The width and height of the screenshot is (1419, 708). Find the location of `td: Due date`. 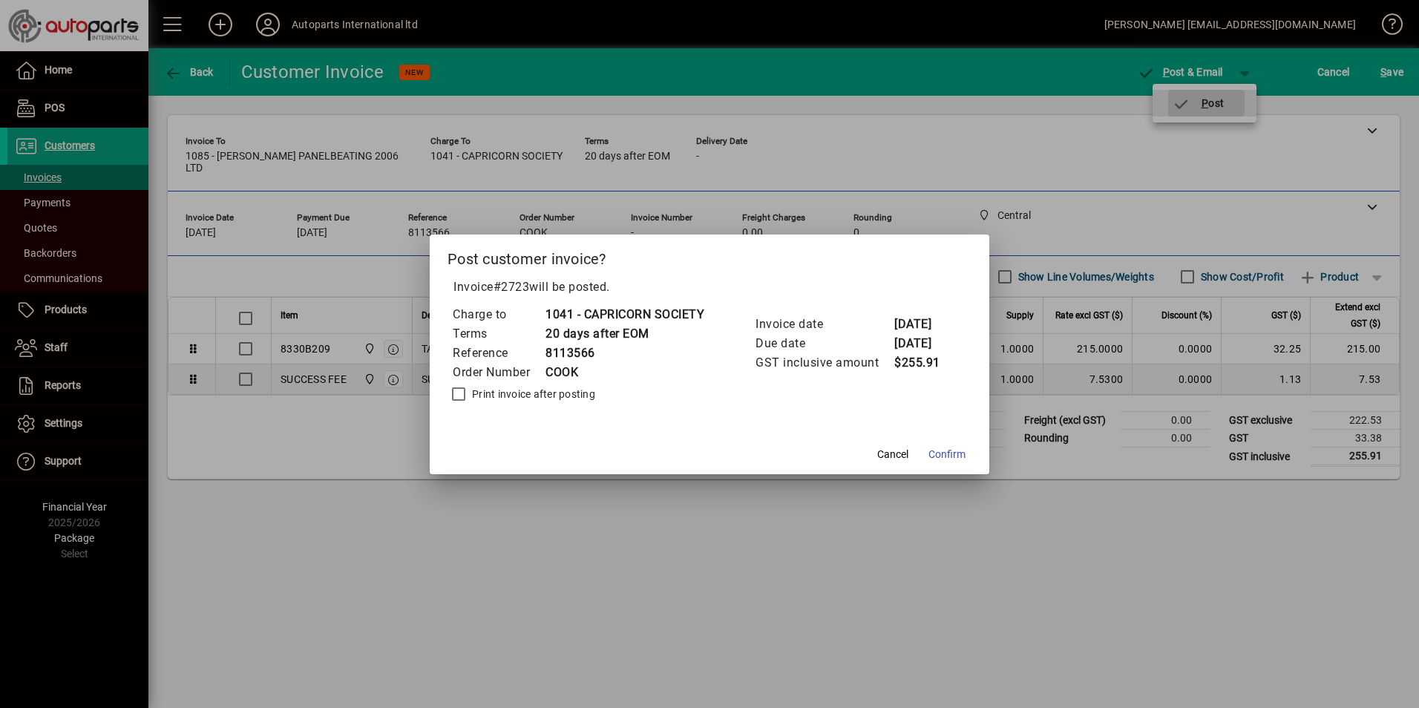

td: Due date is located at coordinates (824, 344).